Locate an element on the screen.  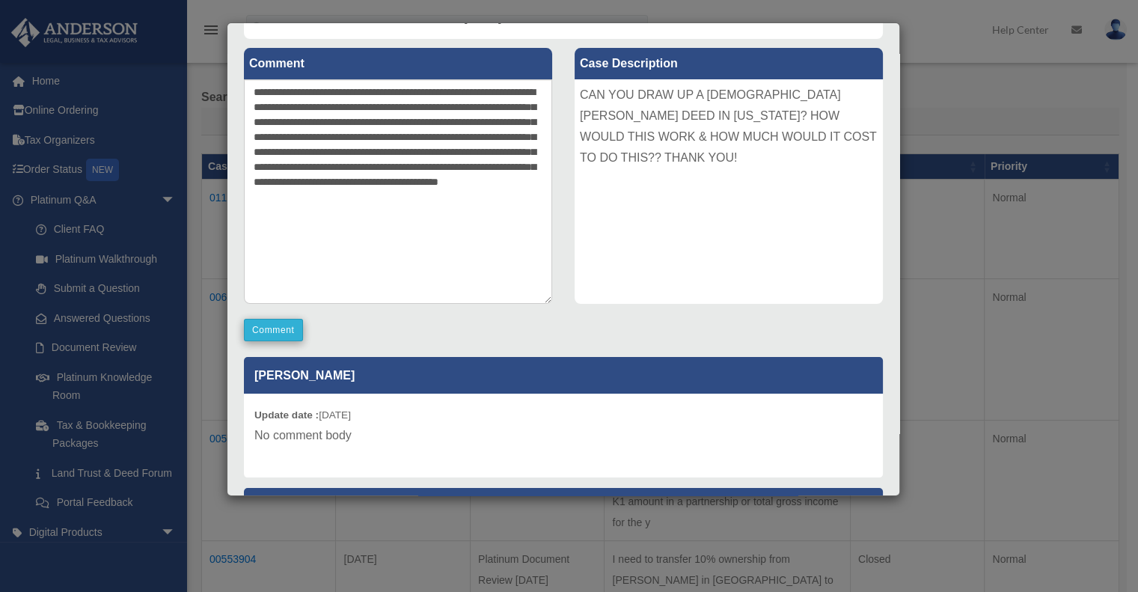
b: Update date : is located at coordinates (287, 415).